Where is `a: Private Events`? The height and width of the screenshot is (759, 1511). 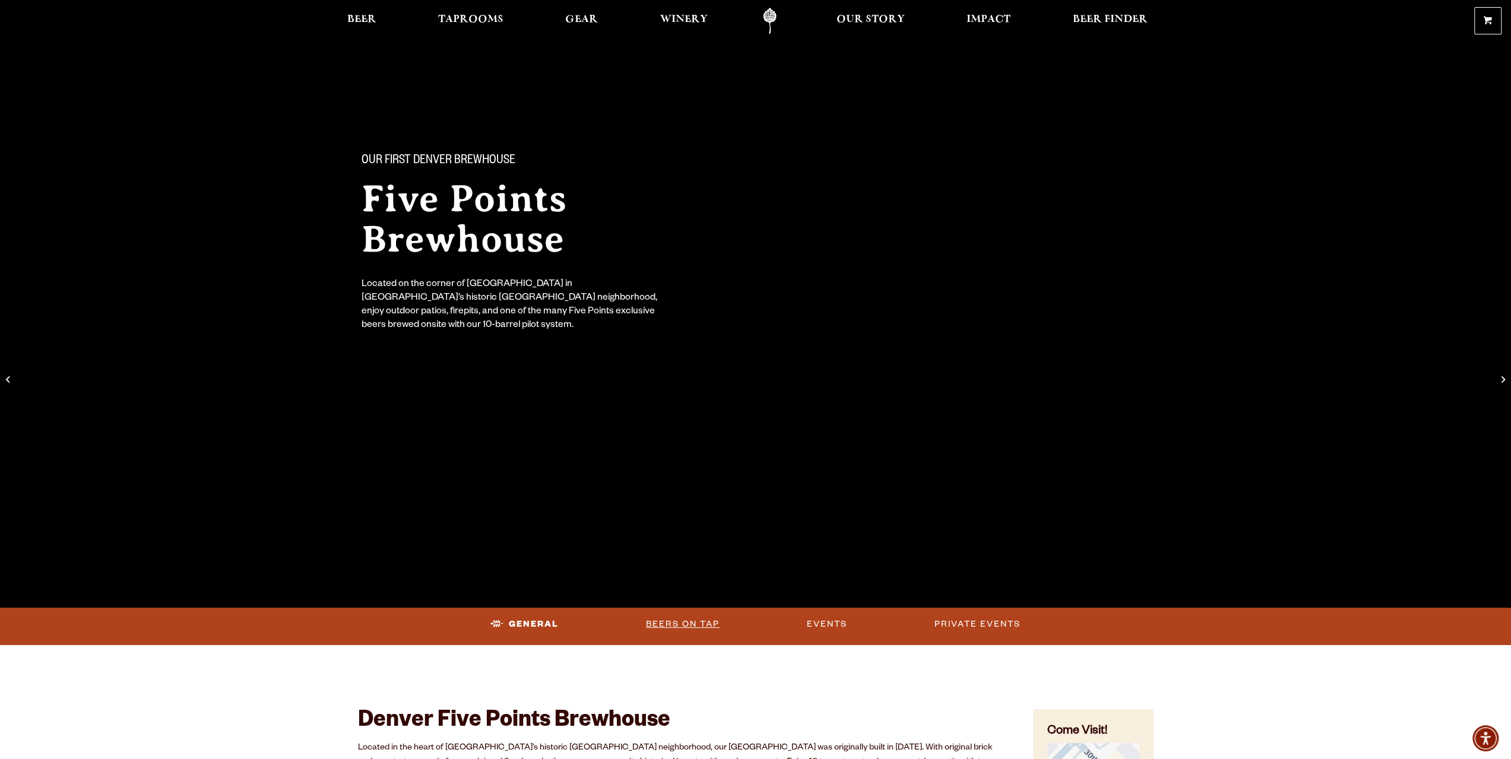
a: Private Events is located at coordinates (977, 625).